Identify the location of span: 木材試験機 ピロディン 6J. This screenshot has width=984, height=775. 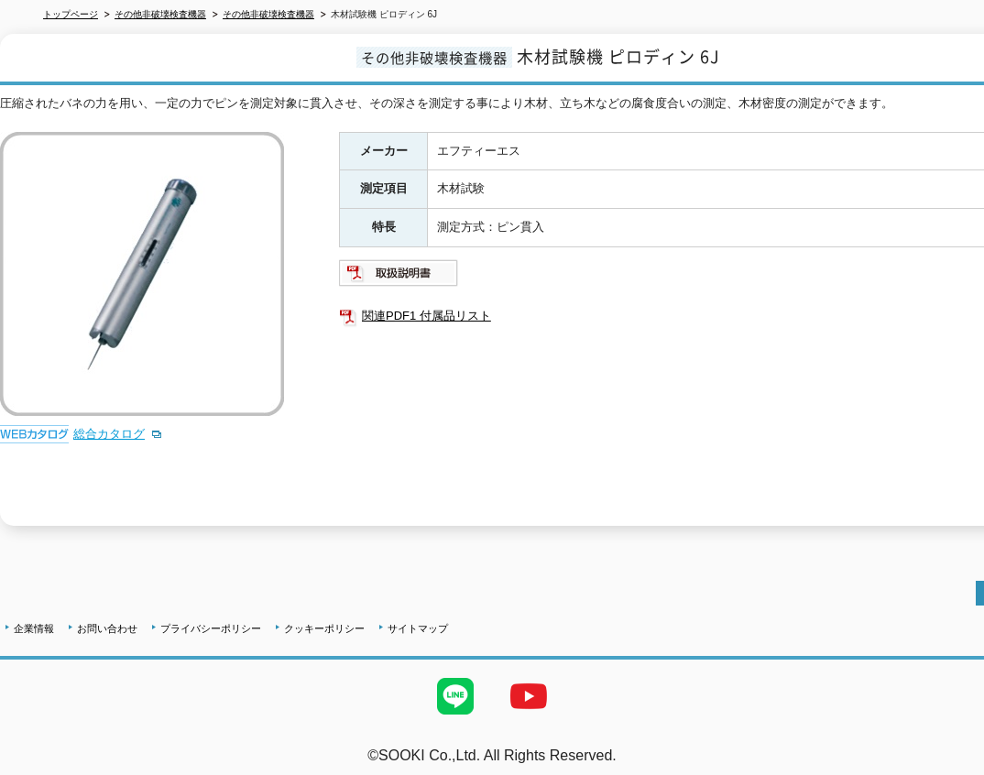
(619, 56).